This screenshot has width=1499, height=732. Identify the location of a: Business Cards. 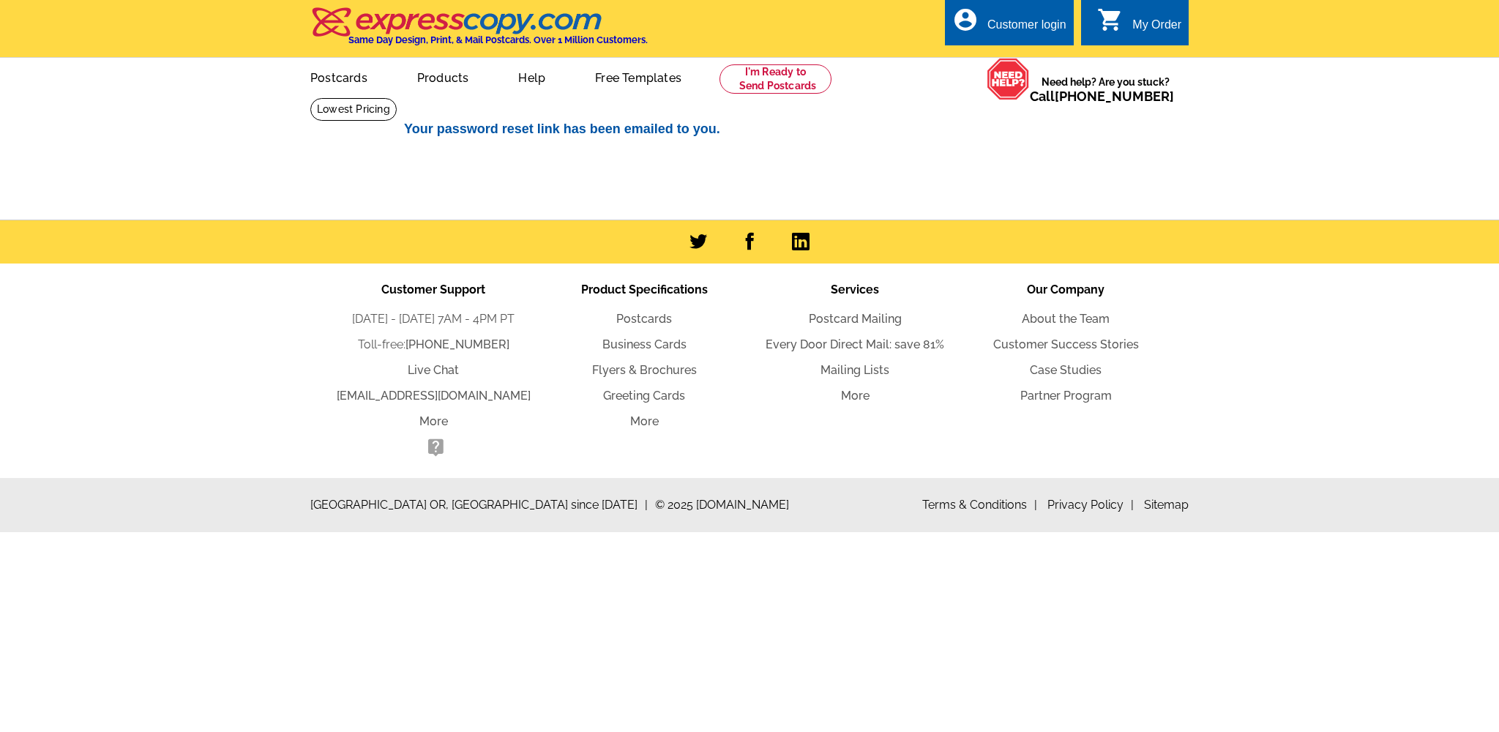
(644, 344).